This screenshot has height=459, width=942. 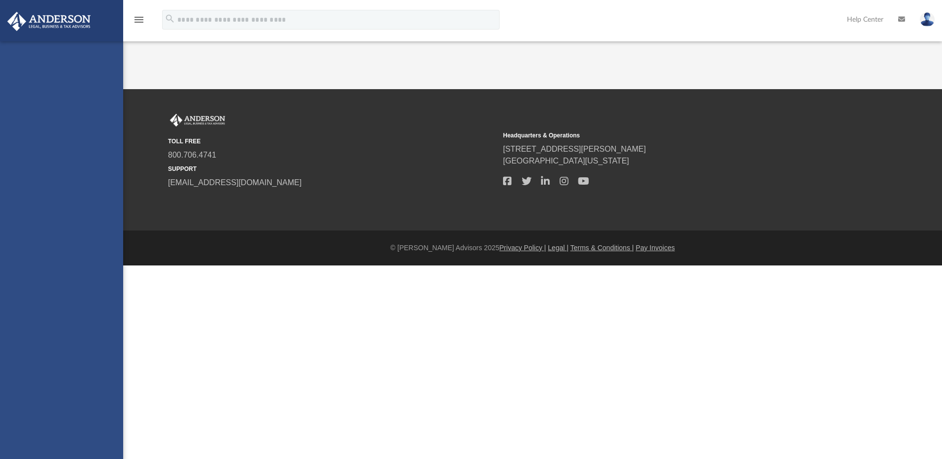 I want to click on a: Pay Invoices, so click(x=655, y=248).